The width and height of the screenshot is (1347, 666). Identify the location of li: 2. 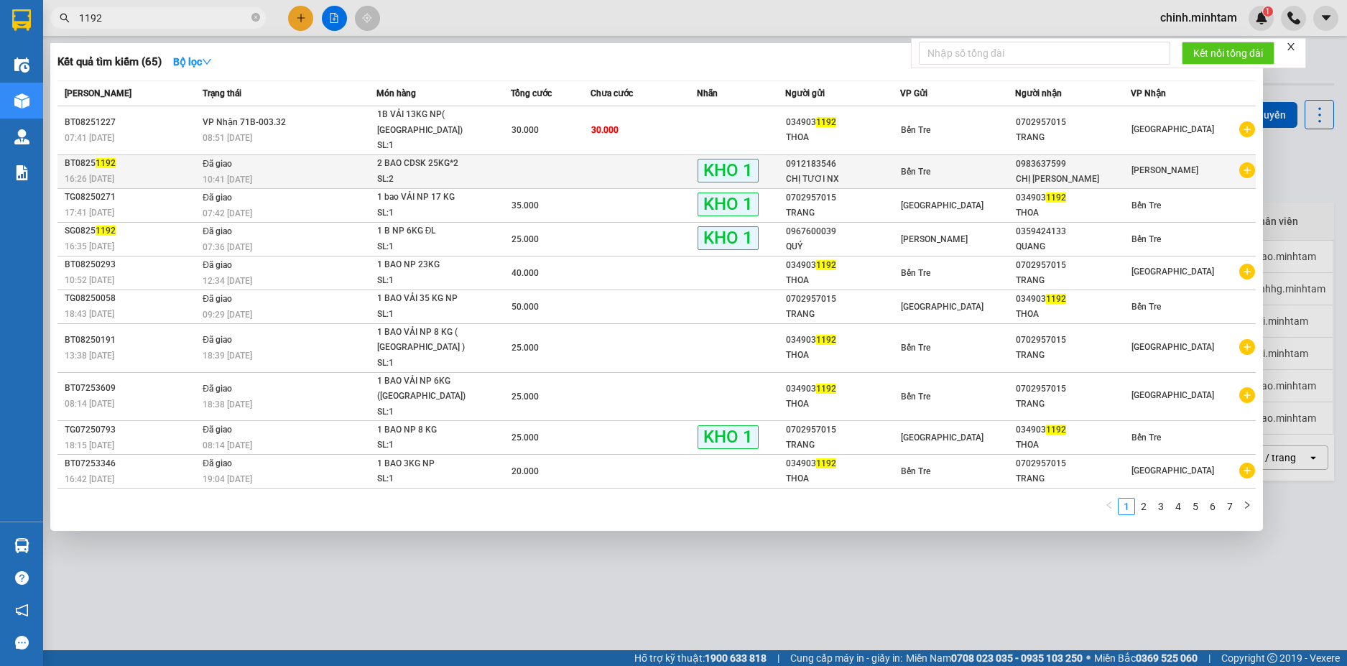
(1144, 507).